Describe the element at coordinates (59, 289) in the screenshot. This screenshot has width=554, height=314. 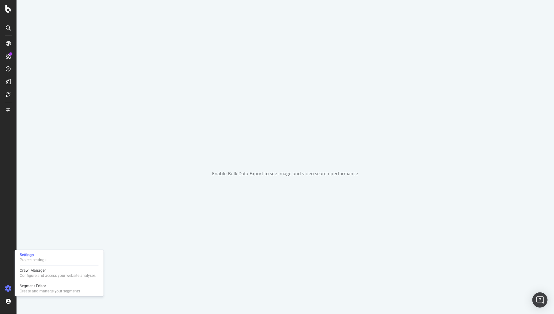
I see `a: Segment EditorCreate and manage your segments` at that location.